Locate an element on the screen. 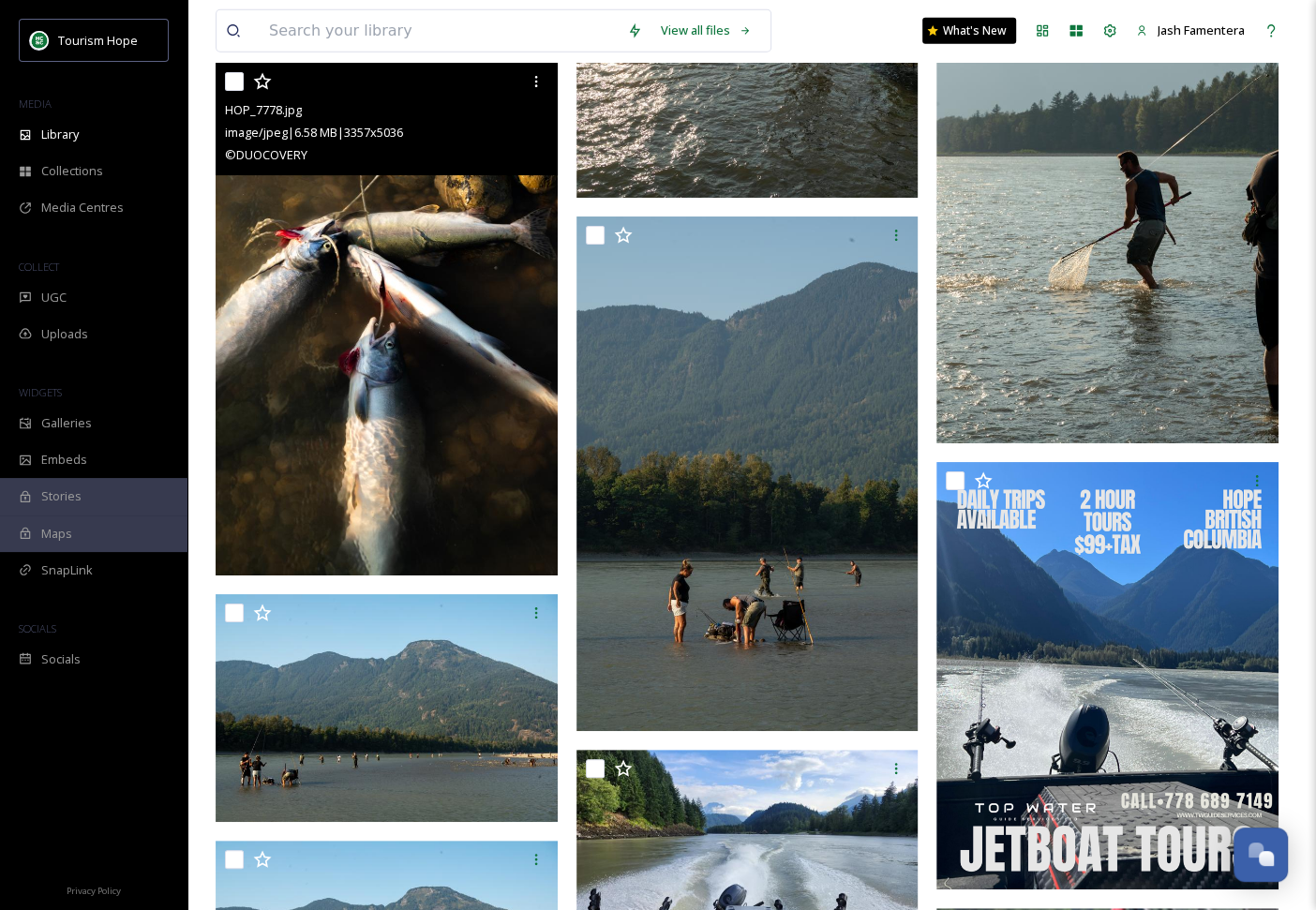 Image resolution: width=1316 pixels, height=910 pixels. span: Tourism Hope is located at coordinates (97, 41).